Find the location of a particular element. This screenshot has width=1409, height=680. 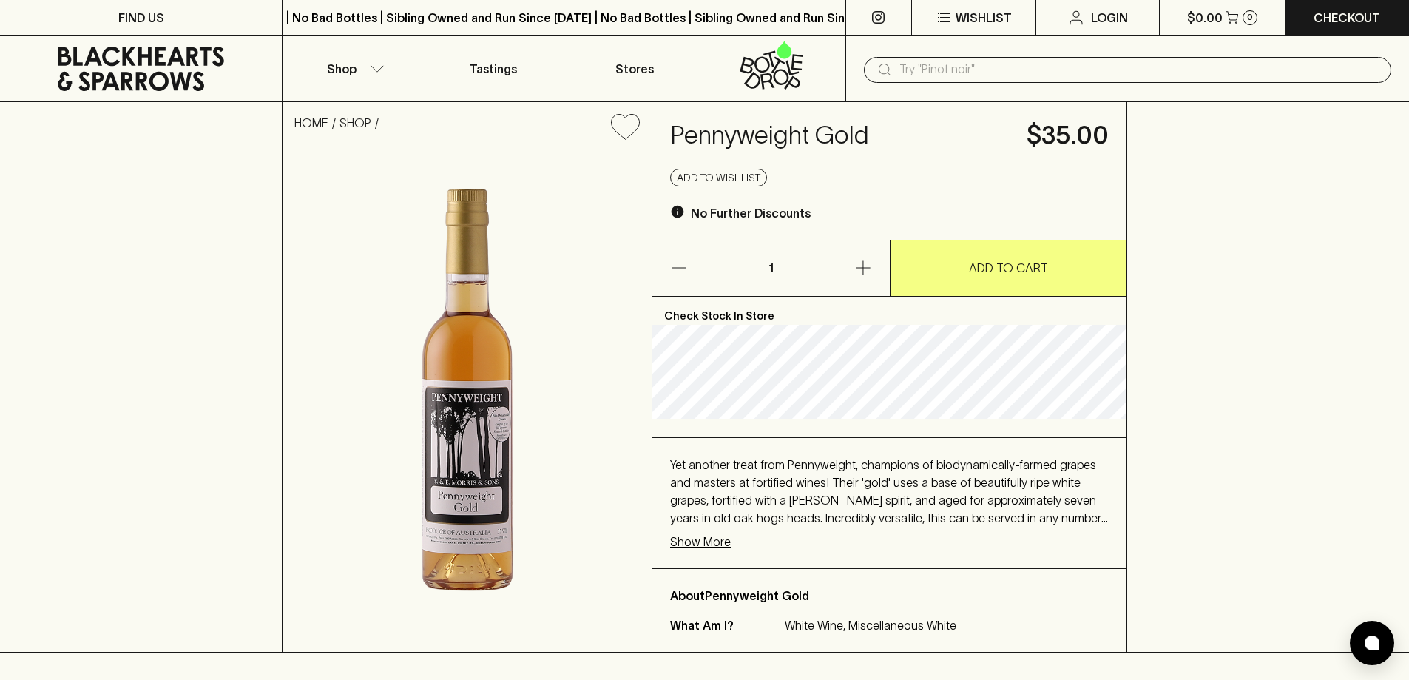

p: $0.00 is located at coordinates (1205, 18).